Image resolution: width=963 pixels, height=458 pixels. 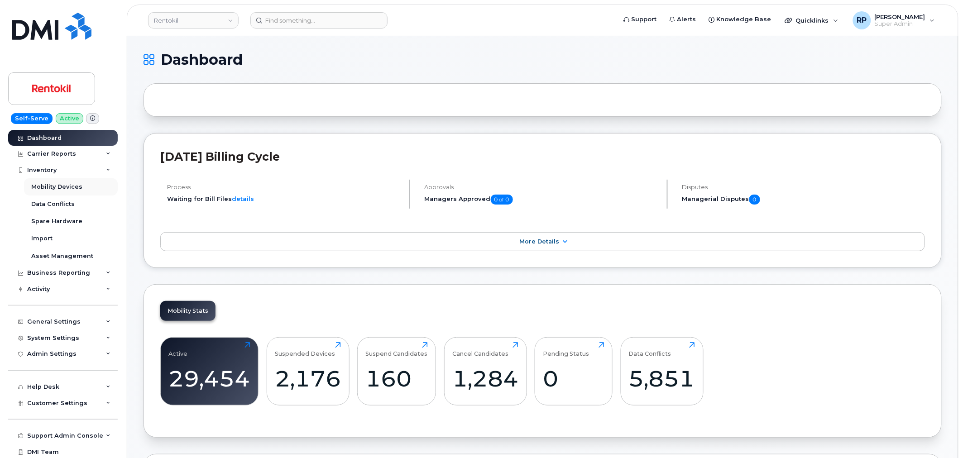 What do you see at coordinates (243, 199) in the screenshot?
I see `a: details` at bounding box center [243, 199].